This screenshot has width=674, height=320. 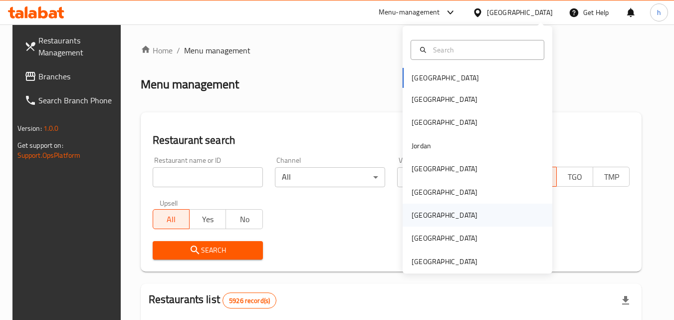 What do you see at coordinates (212, 300) in the screenshot?
I see `h2: Restaurants list` at bounding box center [212, 300].